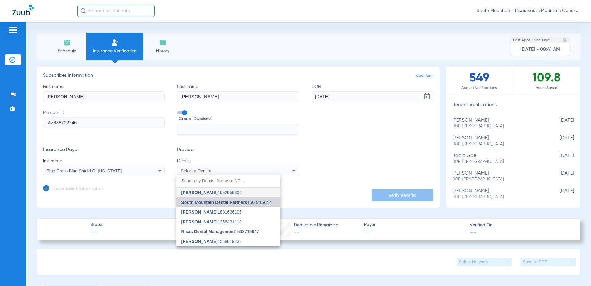 Image resolution: width=591 pixels, height=286 pixels. Describe the element at coordinates (576, 271) in the screenshot. I see `div: Chat Widget` at that location.